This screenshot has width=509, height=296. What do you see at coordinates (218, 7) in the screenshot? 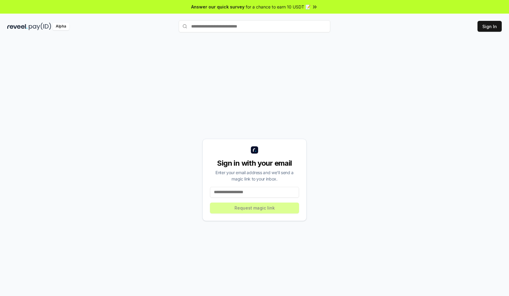
I see `span: Answer our quick survey` at bounding box center [218, 7].